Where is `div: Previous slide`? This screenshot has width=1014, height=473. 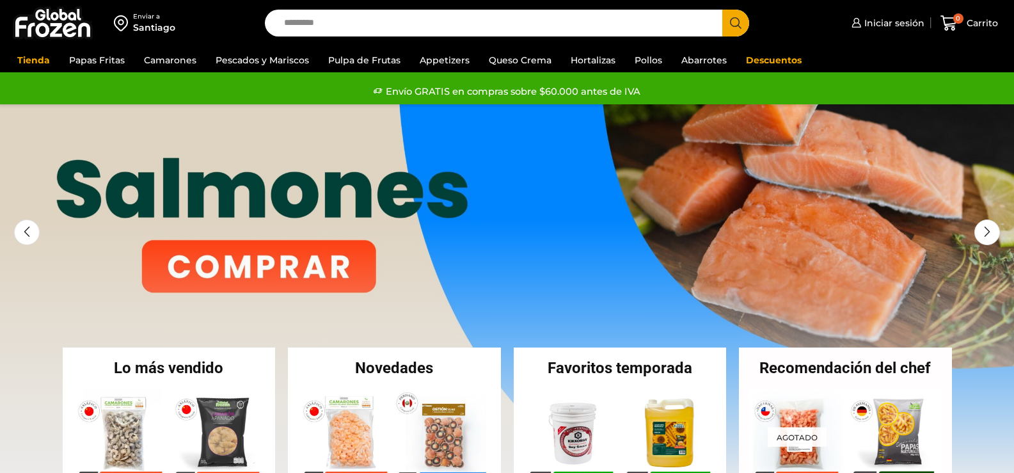
div: Previous slide is located at coordinates (27, 232).